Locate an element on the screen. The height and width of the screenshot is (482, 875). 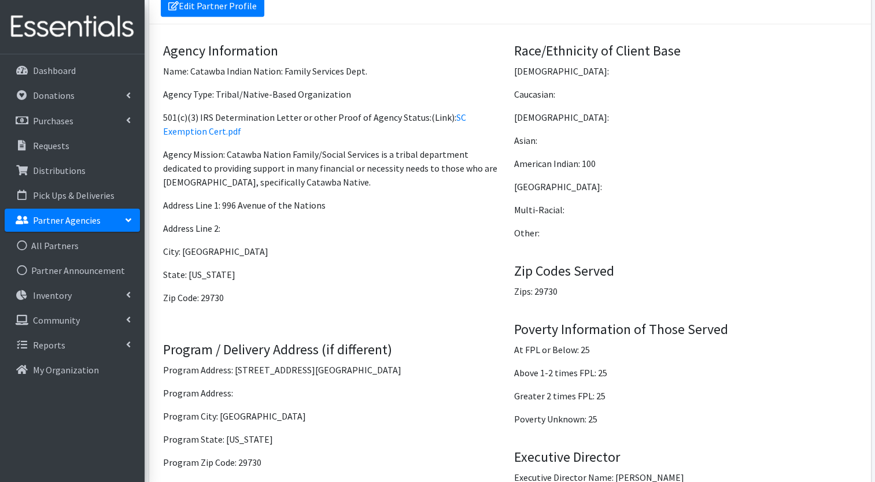
a: Partner Announcement is located at coordinates (72, 271).